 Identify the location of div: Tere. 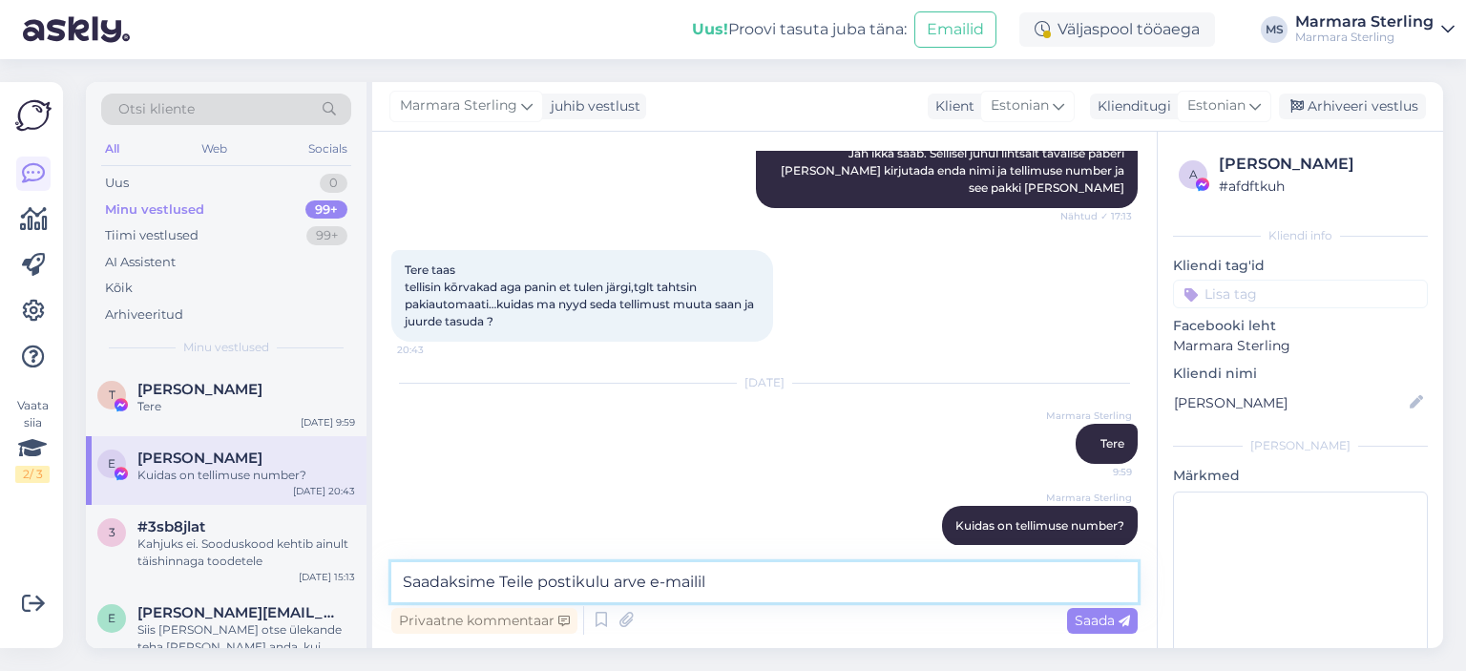
(246, 407).